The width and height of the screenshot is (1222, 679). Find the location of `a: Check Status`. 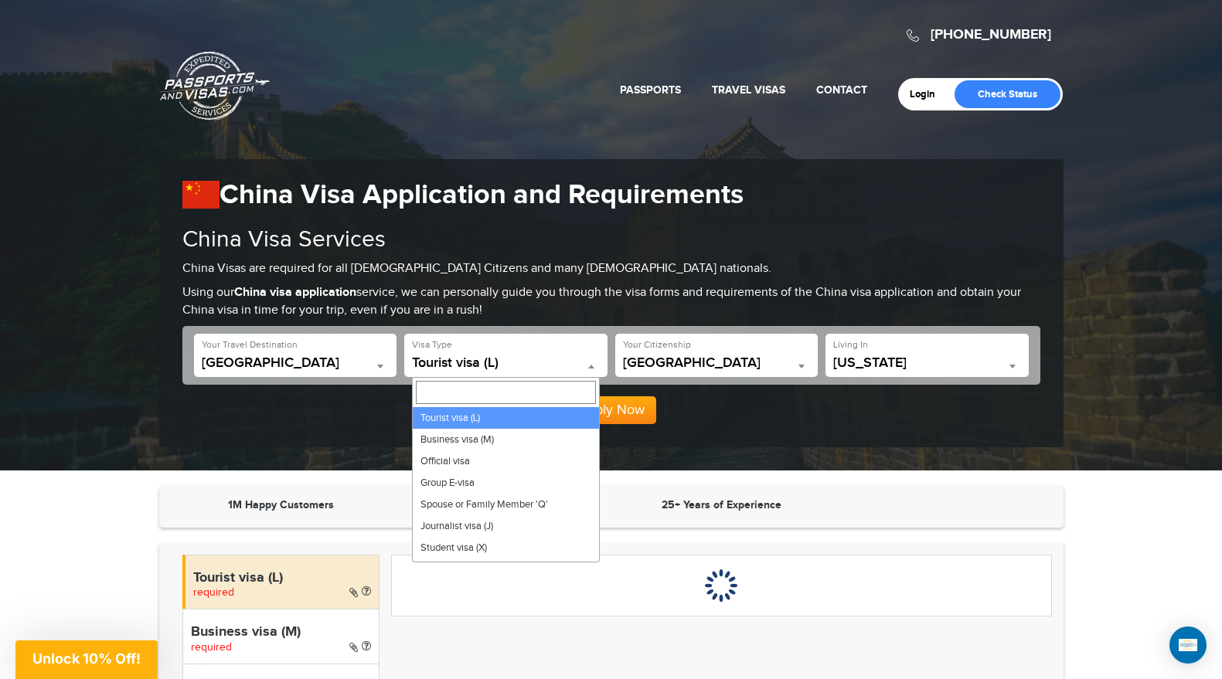

a: Check Status is located at coordinates (1007, 94).